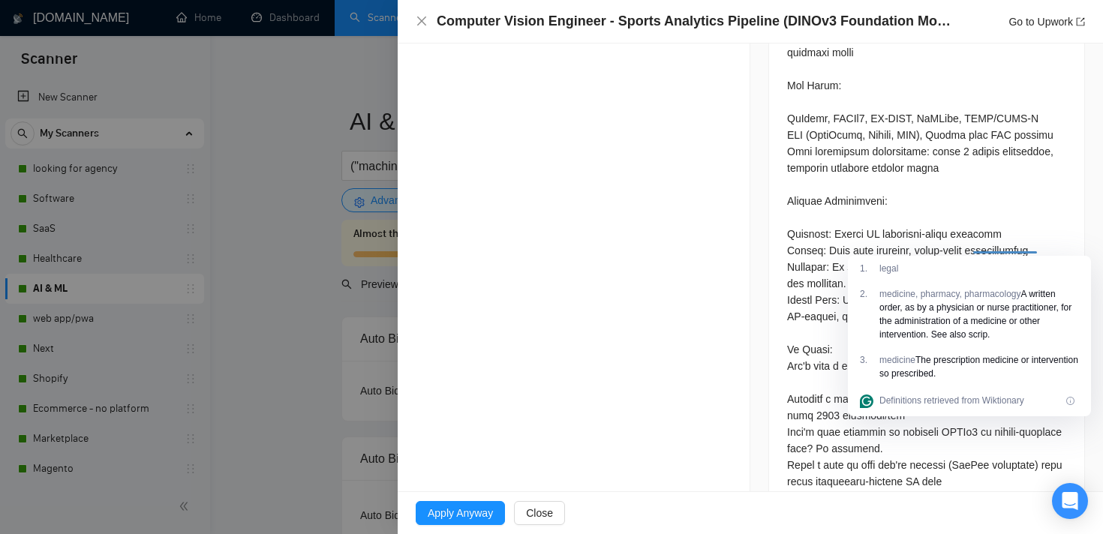 The height and width of the screenshot is (534, 1103). Describe the element at coordinates (695, 21) in the screenshot. I see `h4: Computer Vision Engineer - Sports Analytics Pipeline (DINOv3 Foundation Models & Production CV)` at that location.